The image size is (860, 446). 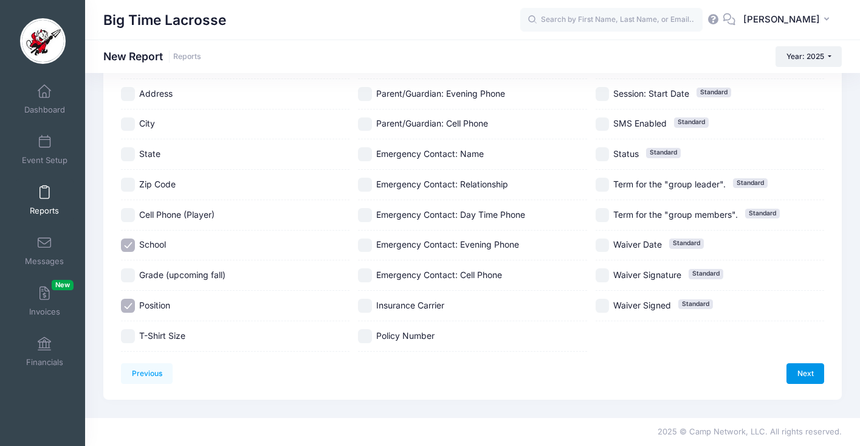 I want to click on input: State, so click(x=128, y=154).